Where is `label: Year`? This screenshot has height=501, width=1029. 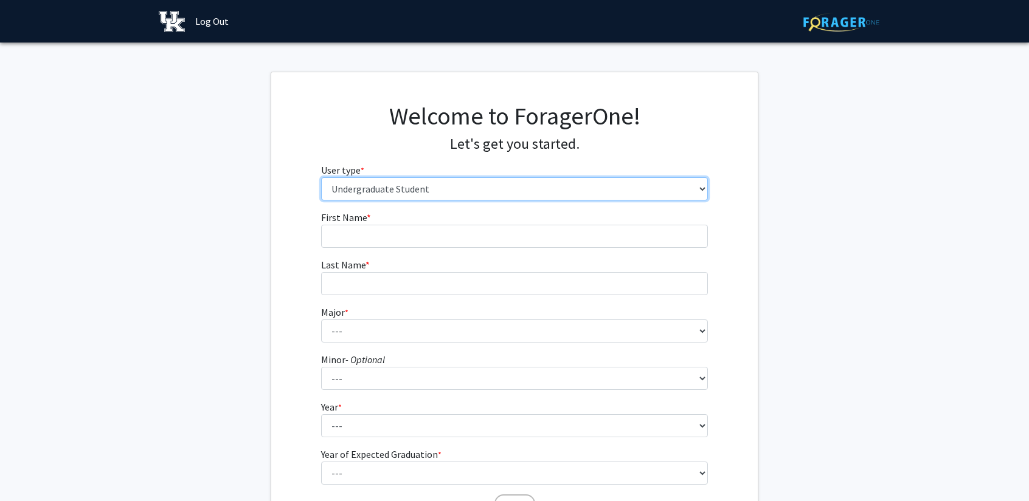
label: Year is located at coordinates (331, 407).